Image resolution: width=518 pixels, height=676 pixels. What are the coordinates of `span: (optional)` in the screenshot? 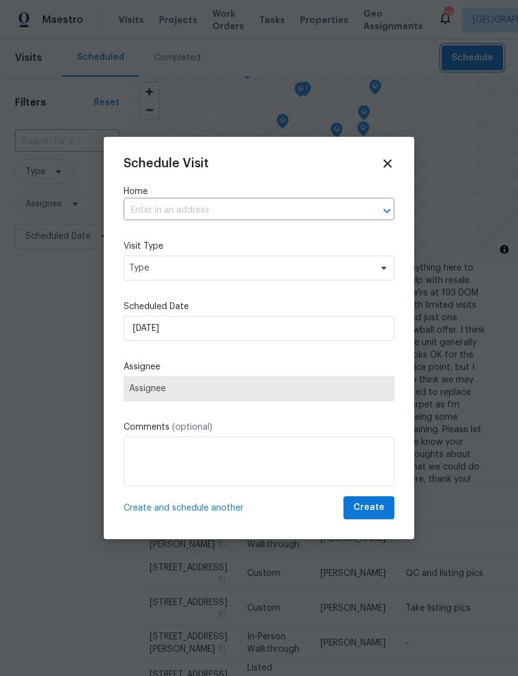 It's located at (192, 427).